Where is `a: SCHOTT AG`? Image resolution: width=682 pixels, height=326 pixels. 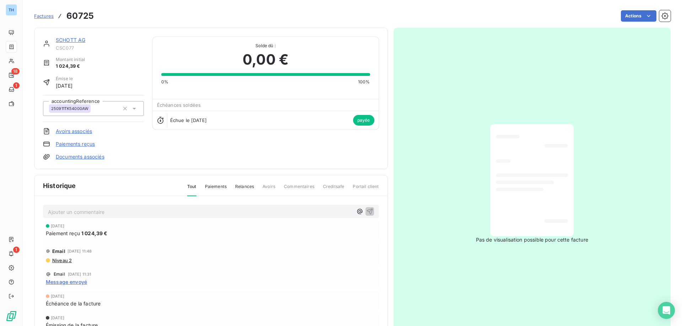
a: SCHOTT AG is located at coordinates (70, 40).